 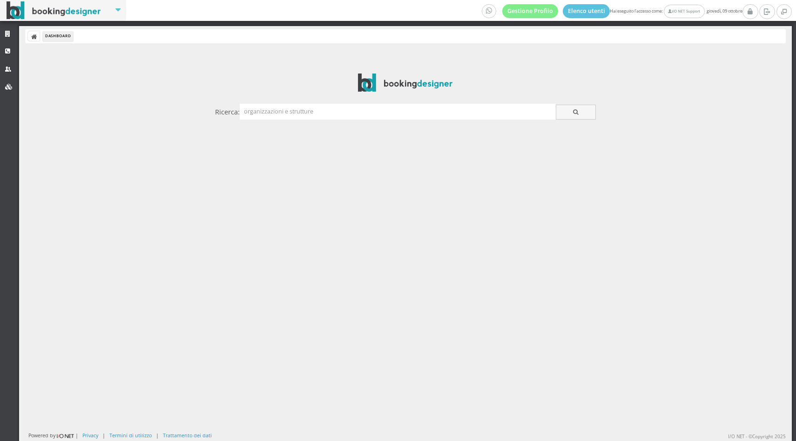 I want to click on img: ionet_small_logo.png, so click(x=65, y=436).